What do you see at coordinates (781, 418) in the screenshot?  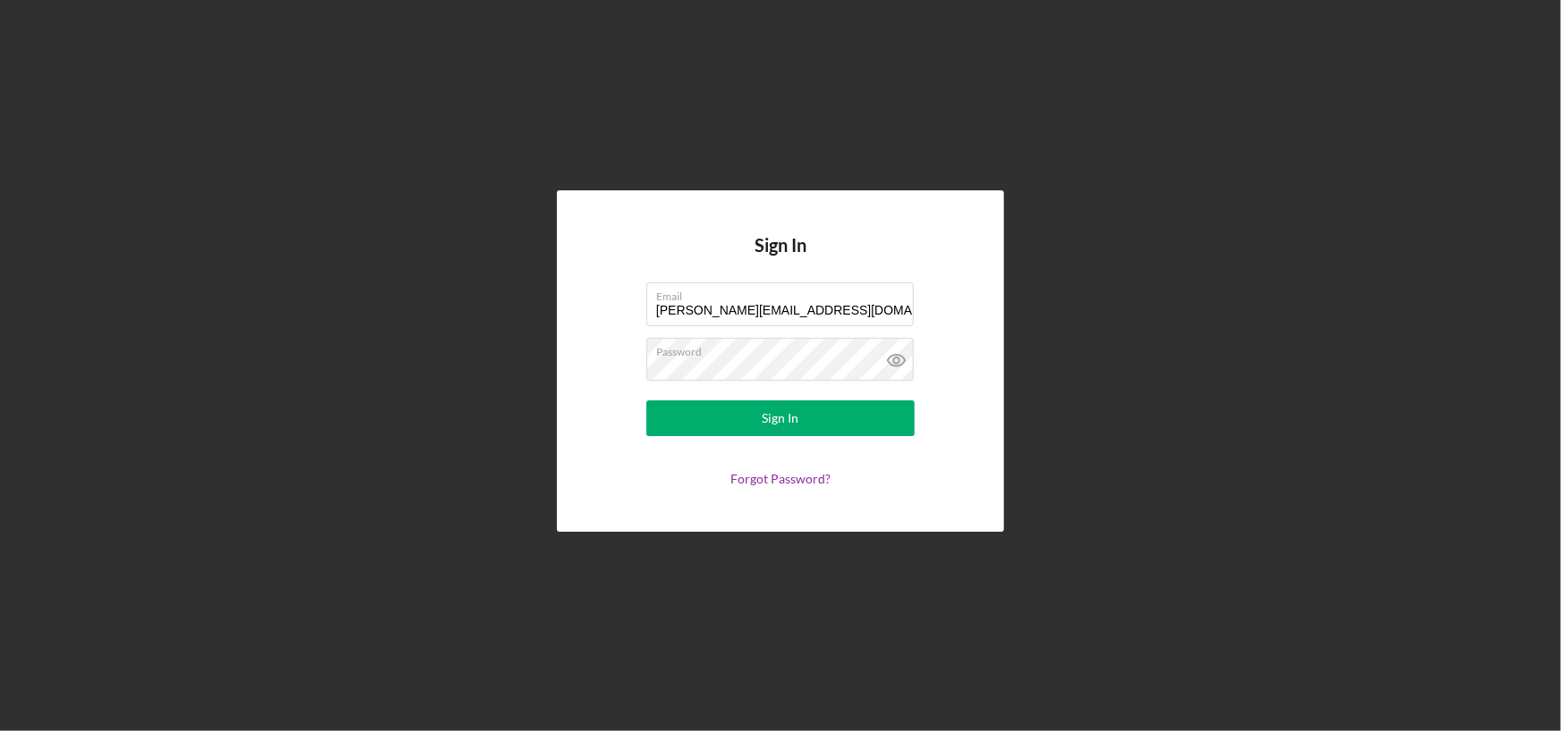 I see `button: Sign In` at bounding box center [781, 418].